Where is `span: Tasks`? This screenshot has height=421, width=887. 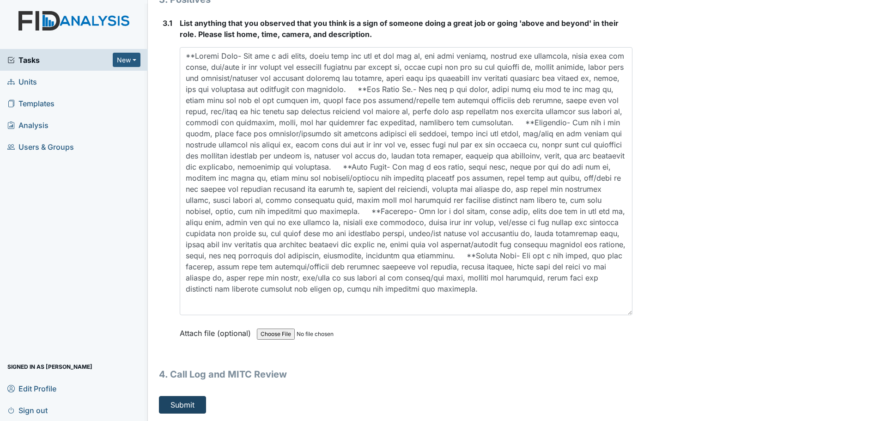 span: Tasks is located at coordinates (60, 60).